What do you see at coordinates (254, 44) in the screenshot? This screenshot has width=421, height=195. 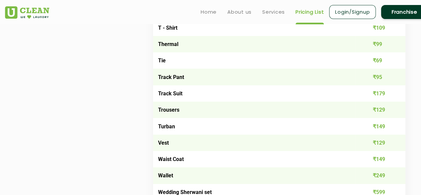 I see `td: Thermal` at bounding box center [254, 44].